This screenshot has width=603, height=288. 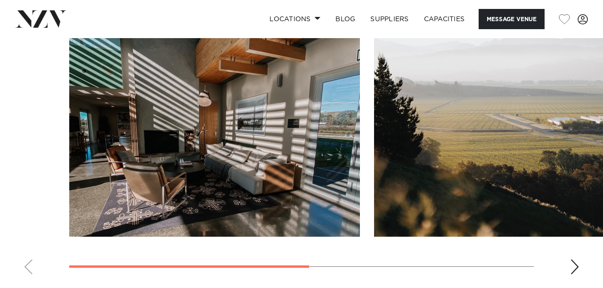 I want to click on a: Capacities, so click(x=444, y=19).